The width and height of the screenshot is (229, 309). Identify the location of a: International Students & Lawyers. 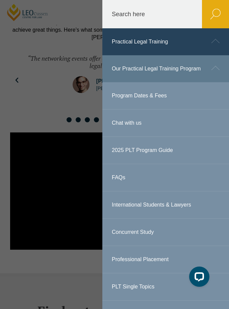
(165, 205).